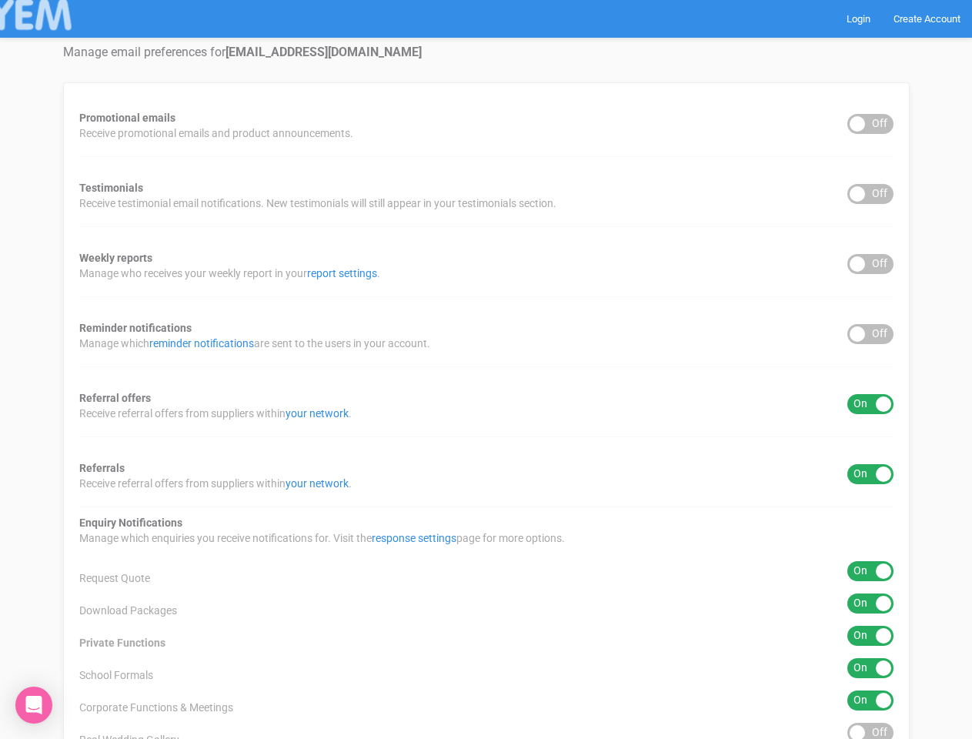 The height and width of the screenshot is (739, 972). Describe the element at coordinates (116, 675) in the screenshot. I see `span: School Formals` at that location.